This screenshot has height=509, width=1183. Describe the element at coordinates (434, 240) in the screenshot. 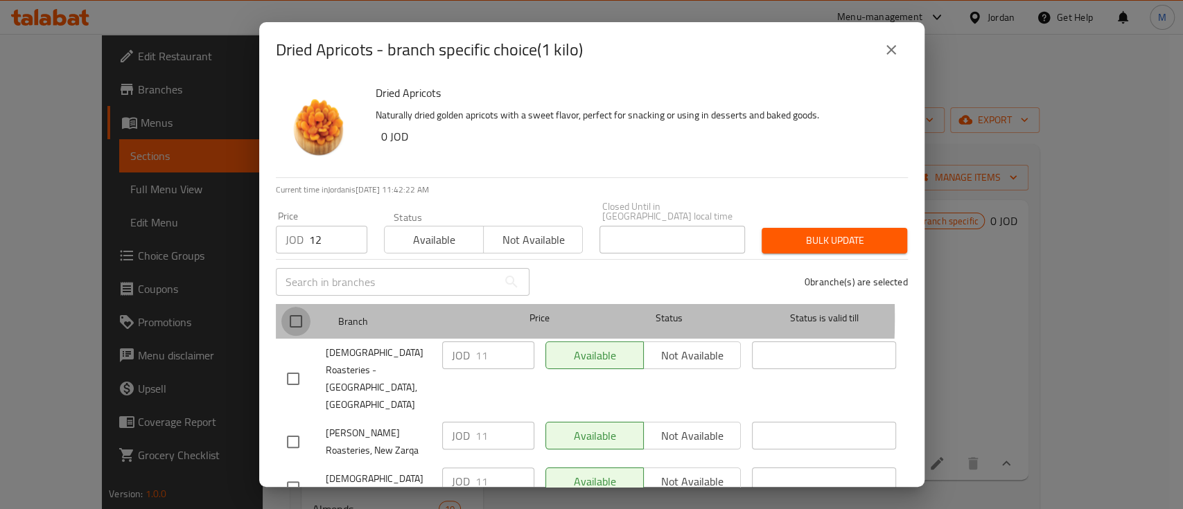

I see `span: Available` at that location.